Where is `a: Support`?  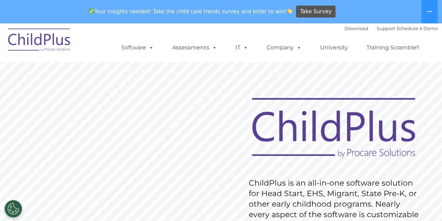
a: Support is located at coordinates (386, 28).